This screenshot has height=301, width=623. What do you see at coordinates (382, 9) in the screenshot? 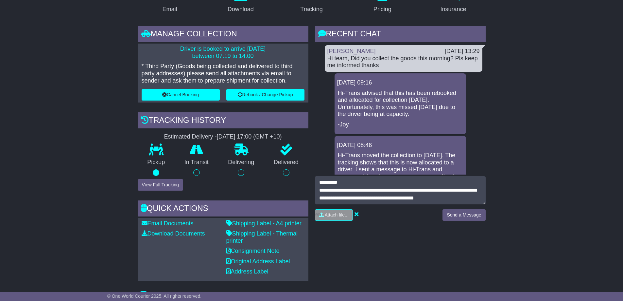
I see `div: Pricing` at bounding box center [382, 9].